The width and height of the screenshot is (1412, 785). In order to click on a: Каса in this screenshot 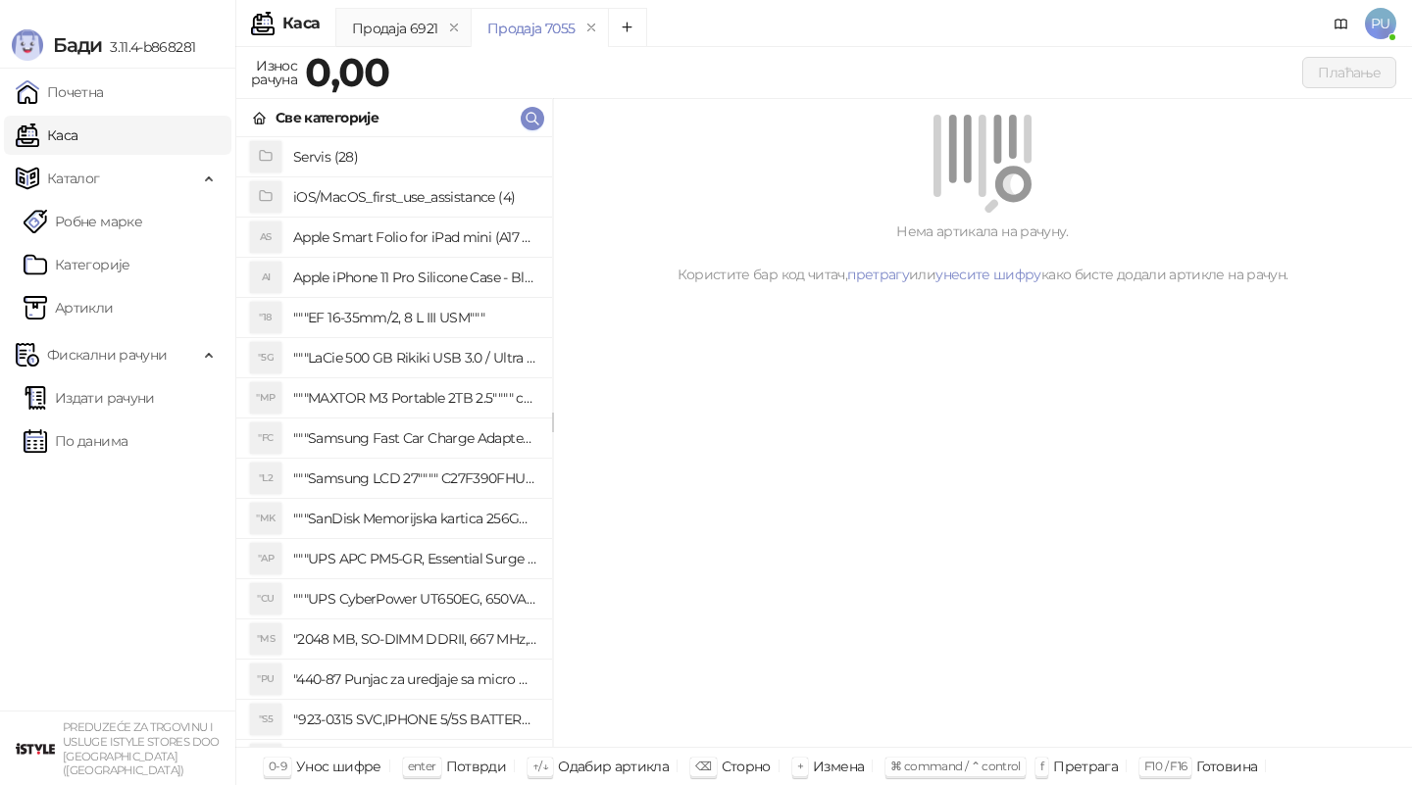, I will do `click(46, 135)`.